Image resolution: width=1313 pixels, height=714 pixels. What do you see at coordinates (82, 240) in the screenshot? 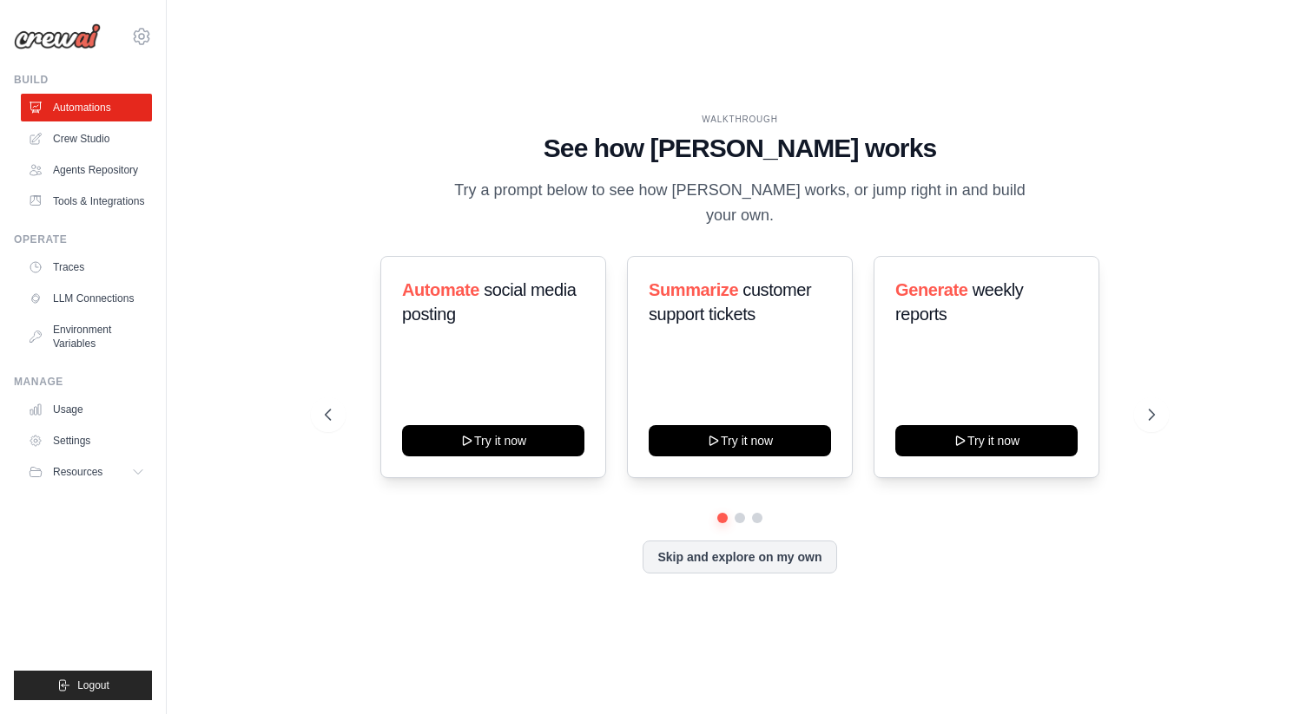
I see `div: Operate` at bounding box center [82, 240].